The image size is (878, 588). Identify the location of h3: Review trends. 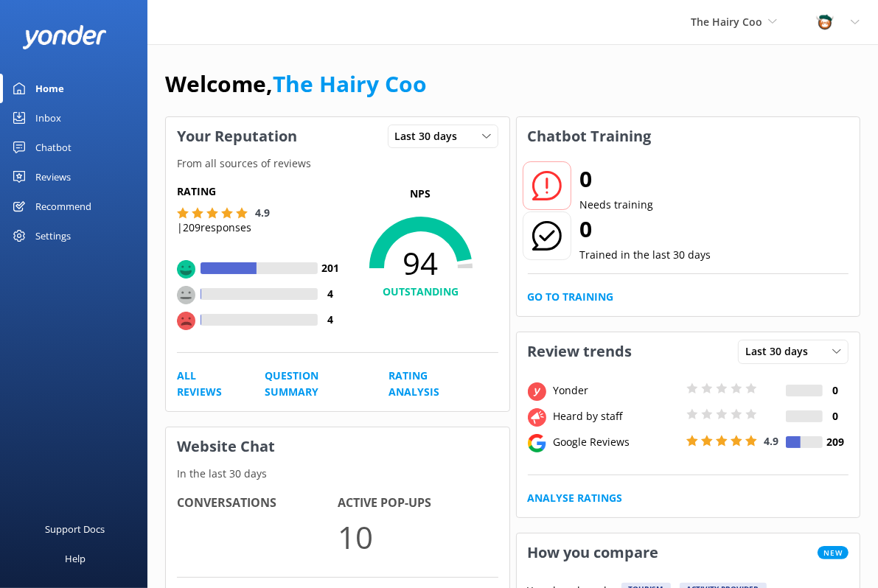
(580, 352).